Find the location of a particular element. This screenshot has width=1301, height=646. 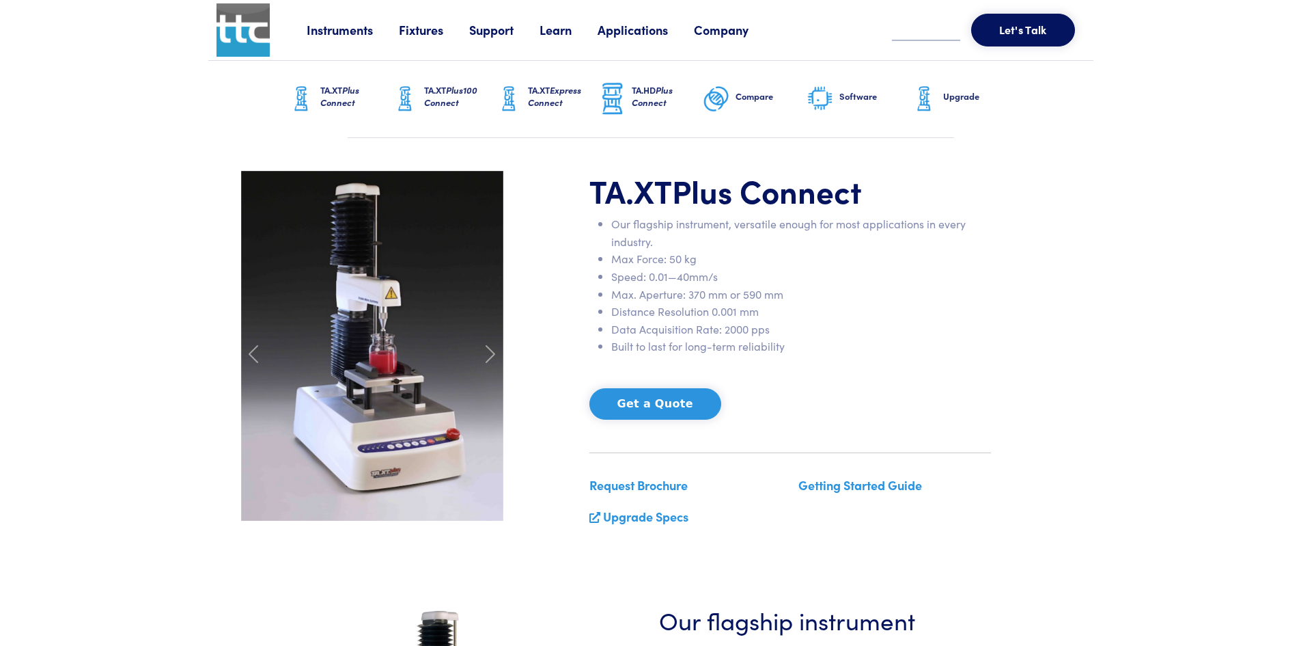

h6: Software is located at coordinates (875, 96).